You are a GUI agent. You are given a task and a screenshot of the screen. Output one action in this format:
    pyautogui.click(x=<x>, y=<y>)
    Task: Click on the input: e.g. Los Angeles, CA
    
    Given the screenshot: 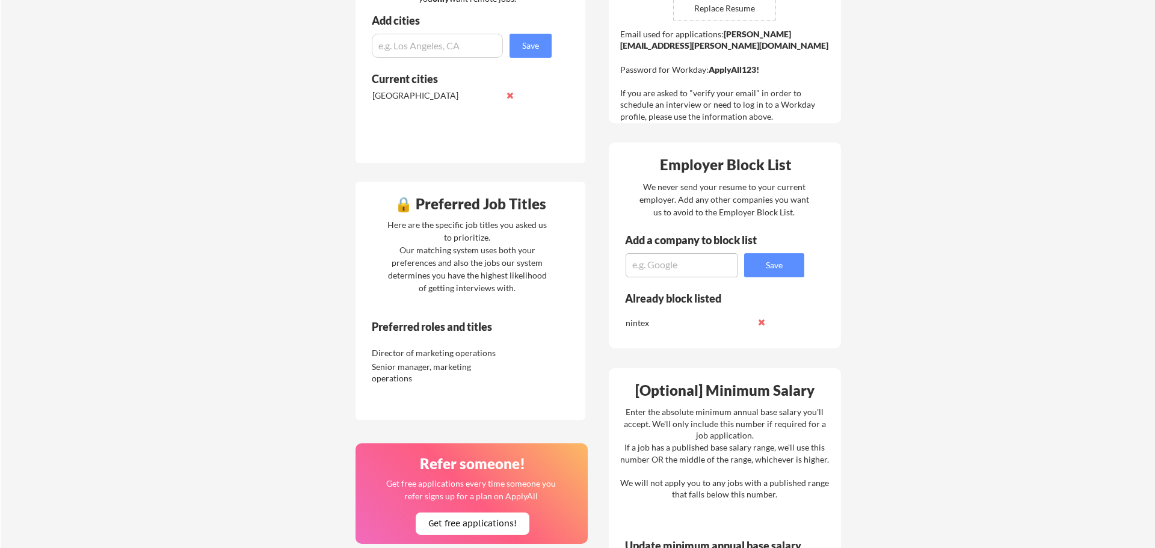 What is the action you would take?
    pyautogui.click(x=437, y=46)
    